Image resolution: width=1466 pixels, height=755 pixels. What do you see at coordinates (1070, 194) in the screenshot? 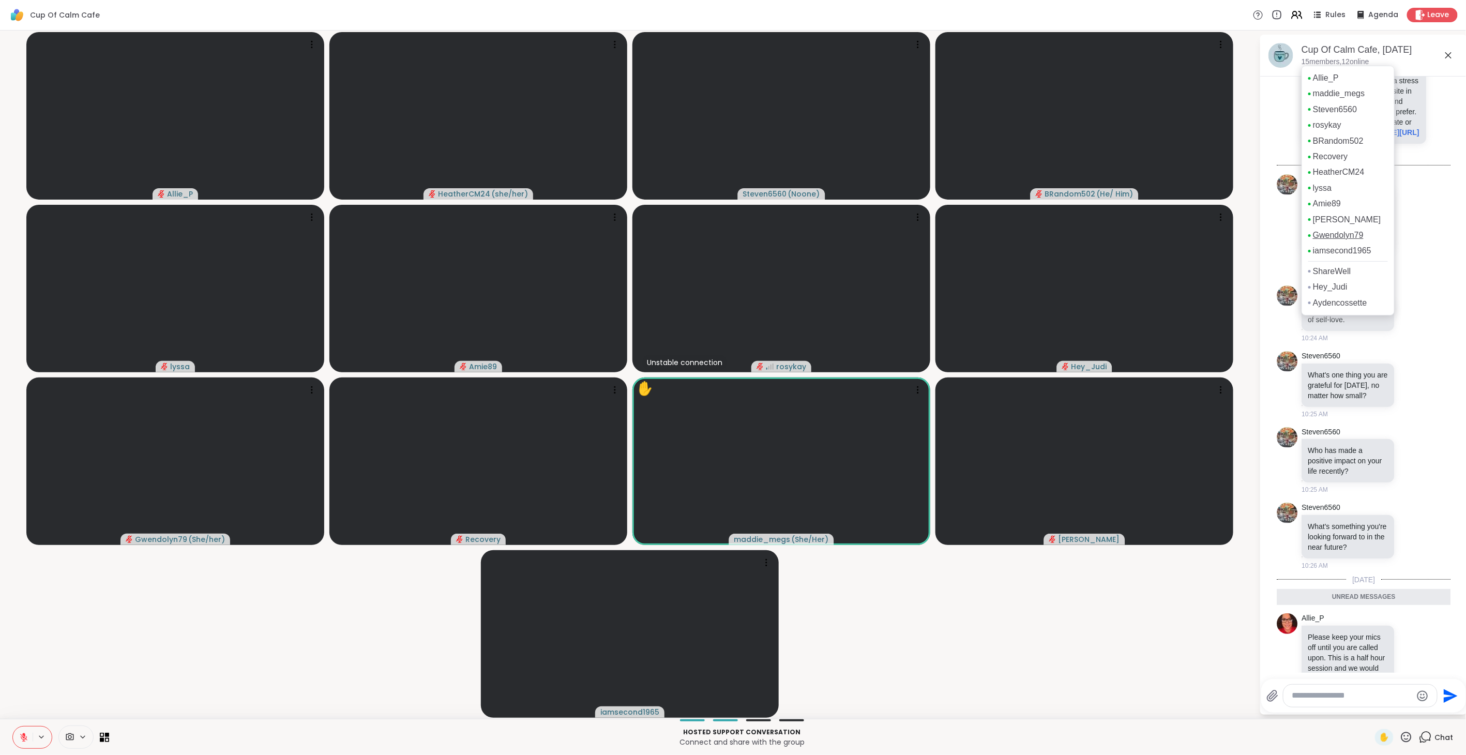
I see `span: BRandom502` at bounding box center [1070, 194].